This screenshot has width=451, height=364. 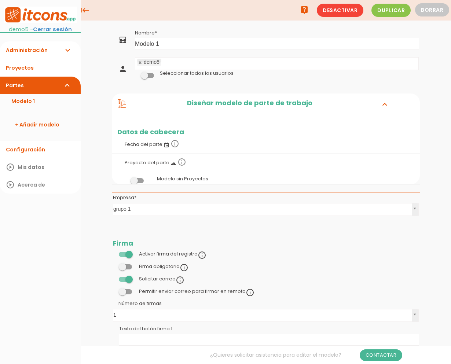 I want to click on label: Solicitar correo, so click(x=162, y=278).